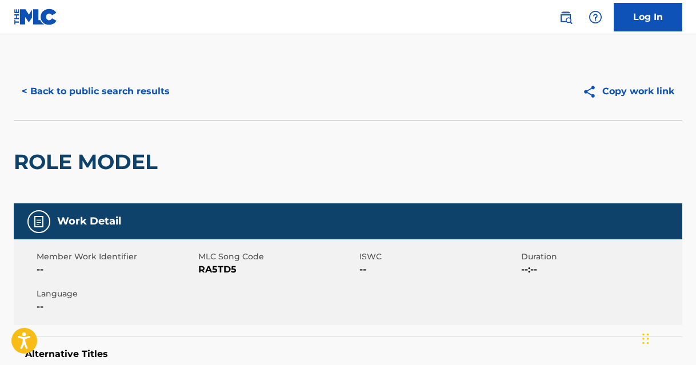 The image size is (696, 365). I want to click on div: Drag, so click(645, 339).